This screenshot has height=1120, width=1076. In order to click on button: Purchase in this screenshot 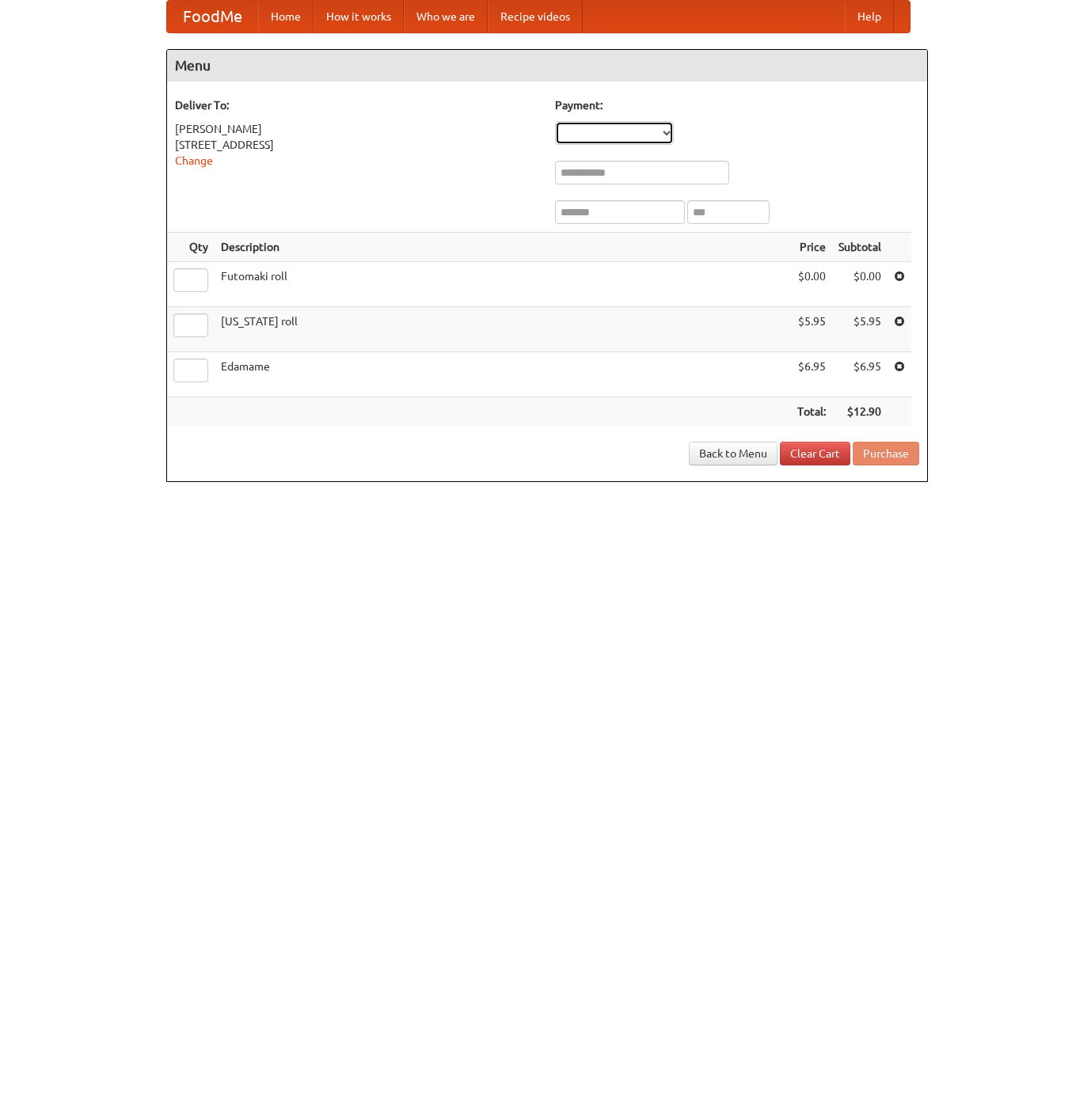, I will do `click(885, 454)`.